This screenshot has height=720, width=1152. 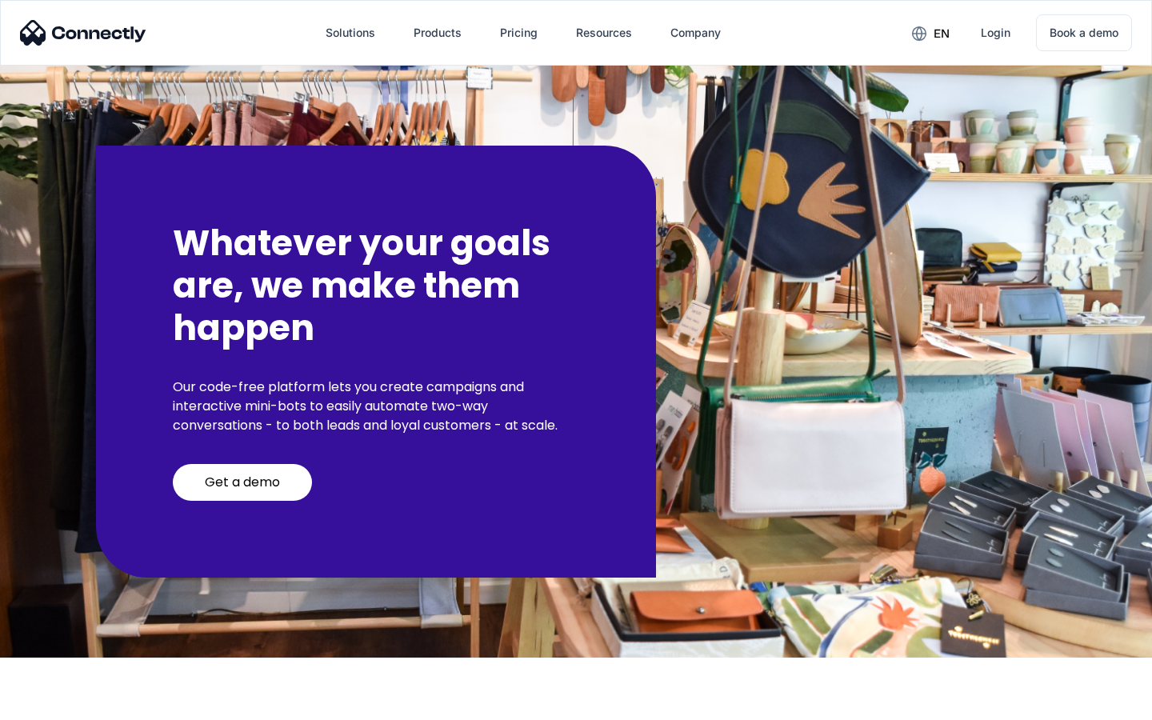 I want to click on img: Connectly Logo, so click(x=83, y=33).